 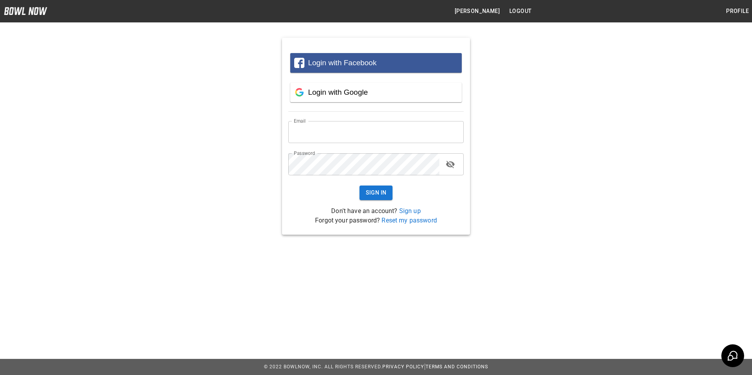 What do you see at coordinates (376, 193) in the screenshot?
I see `button: Sign In` at bounding box center [376, 193].